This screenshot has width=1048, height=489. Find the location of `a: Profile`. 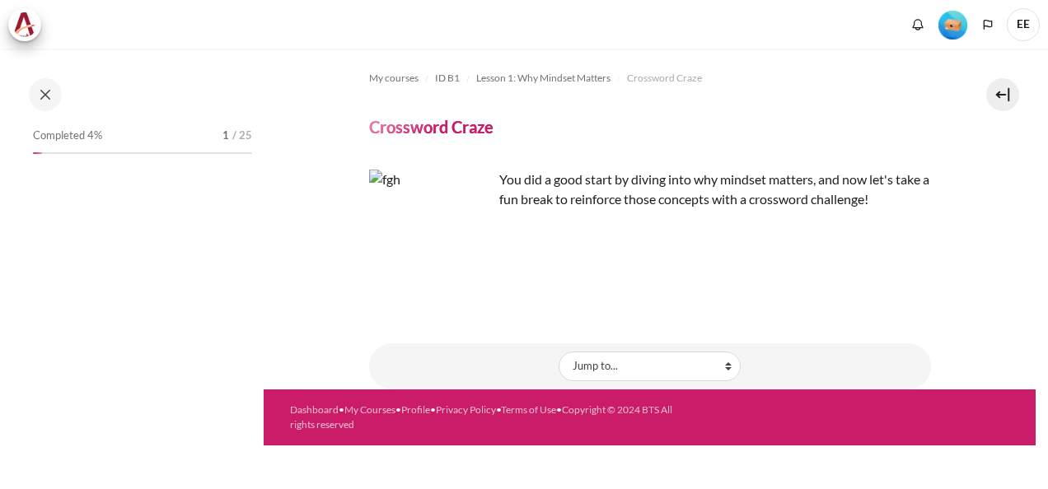

a: Profile is located at coordinates (415, 409).